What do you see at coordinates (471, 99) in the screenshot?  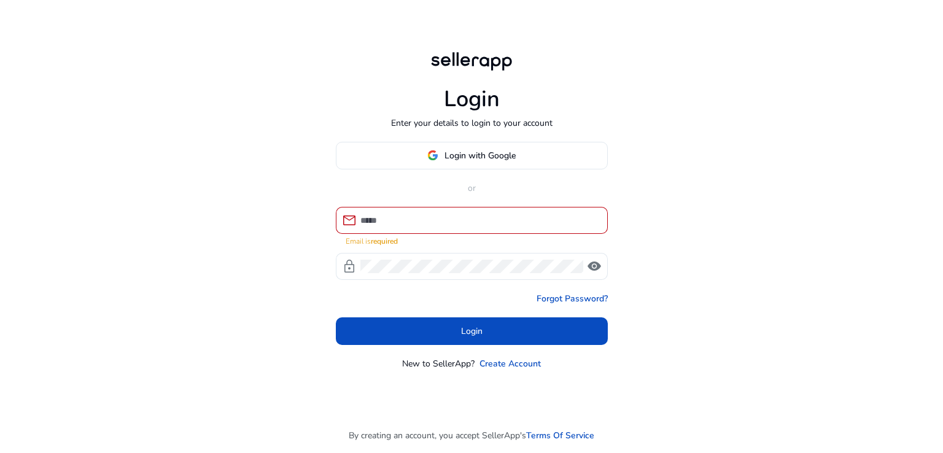 I see `h1: Login` at bounding box center [471, 99].